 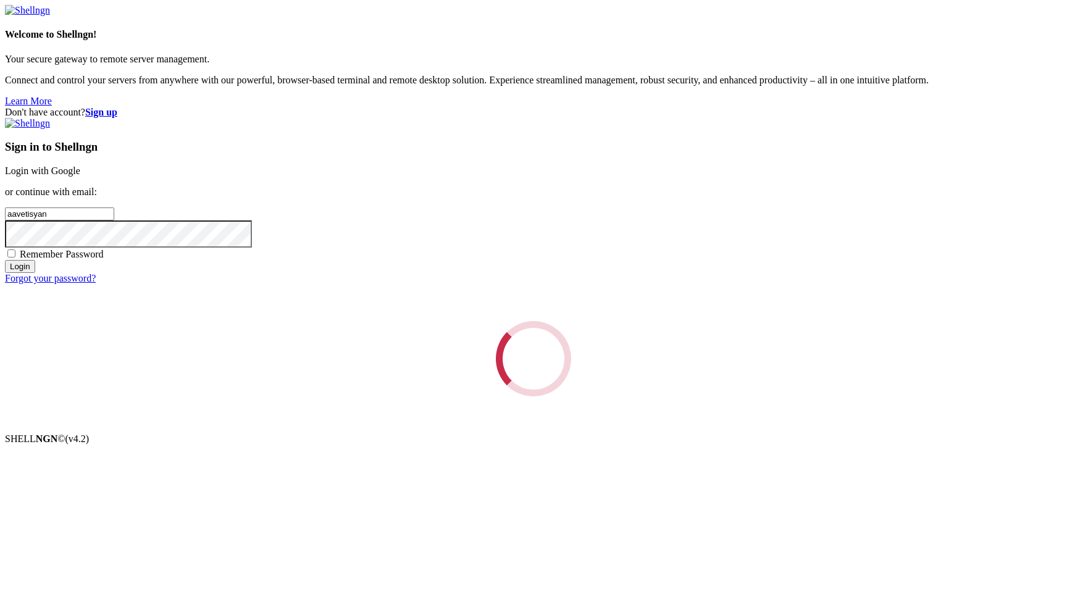 I want to click on h4: Welcome to Shellngn!, so click(x=534, y=35).